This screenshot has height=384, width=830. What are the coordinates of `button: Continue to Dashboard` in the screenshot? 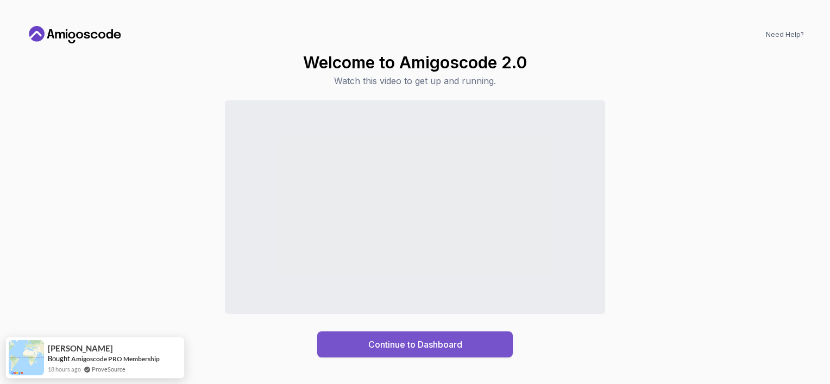 It's located at (415, 345).